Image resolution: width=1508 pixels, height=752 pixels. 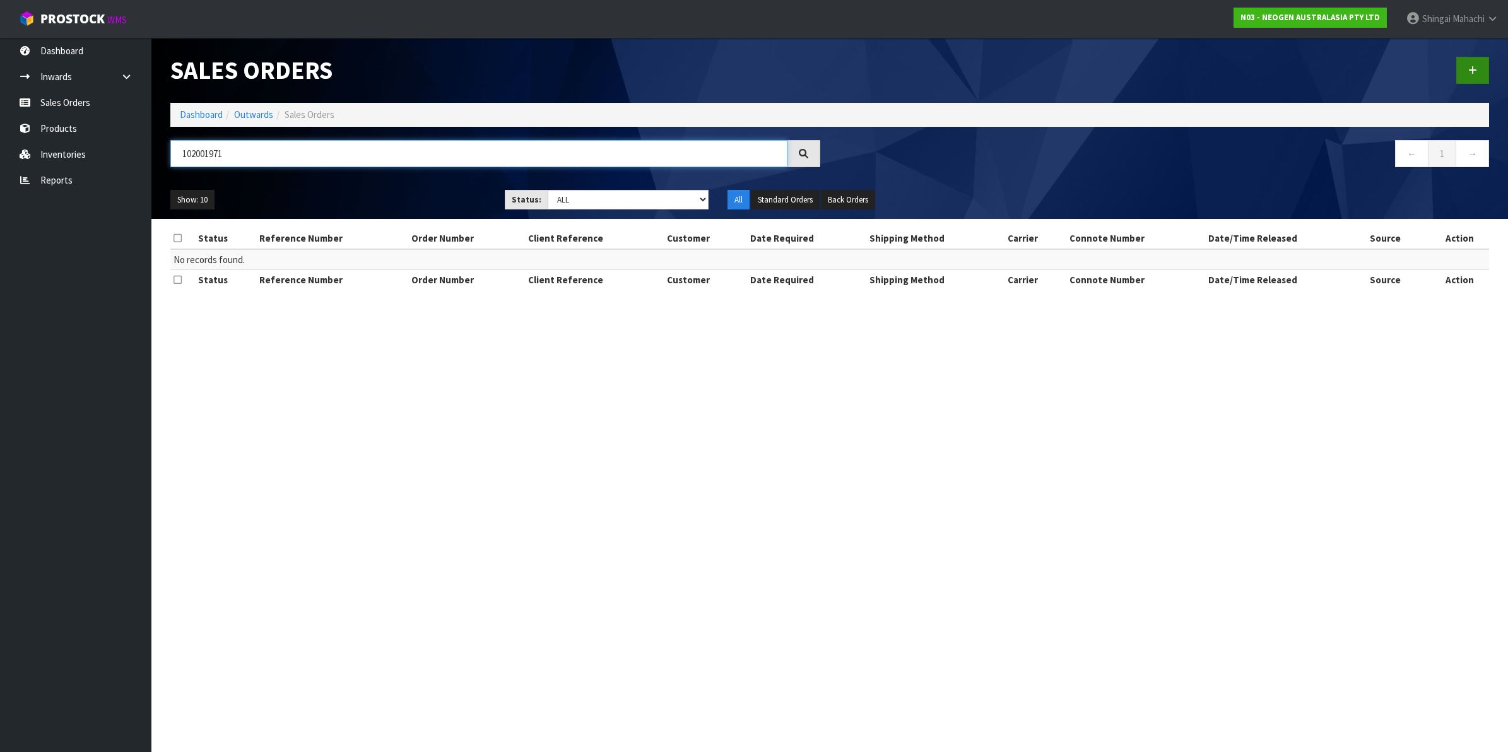 I want to click on span: Mahachi, so click(x=1468, y=18).